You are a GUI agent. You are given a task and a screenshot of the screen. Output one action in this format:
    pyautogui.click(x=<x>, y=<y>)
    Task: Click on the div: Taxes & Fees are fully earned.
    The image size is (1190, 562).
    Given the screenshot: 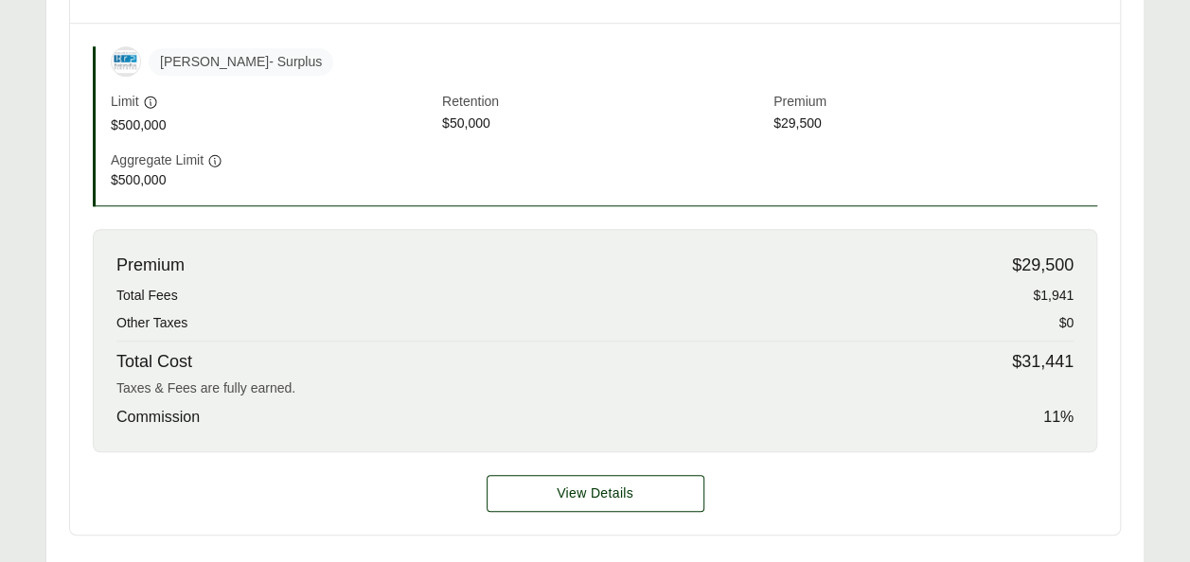 What is the action you would take?
    pyautogui.click(x=594, y=388)
    